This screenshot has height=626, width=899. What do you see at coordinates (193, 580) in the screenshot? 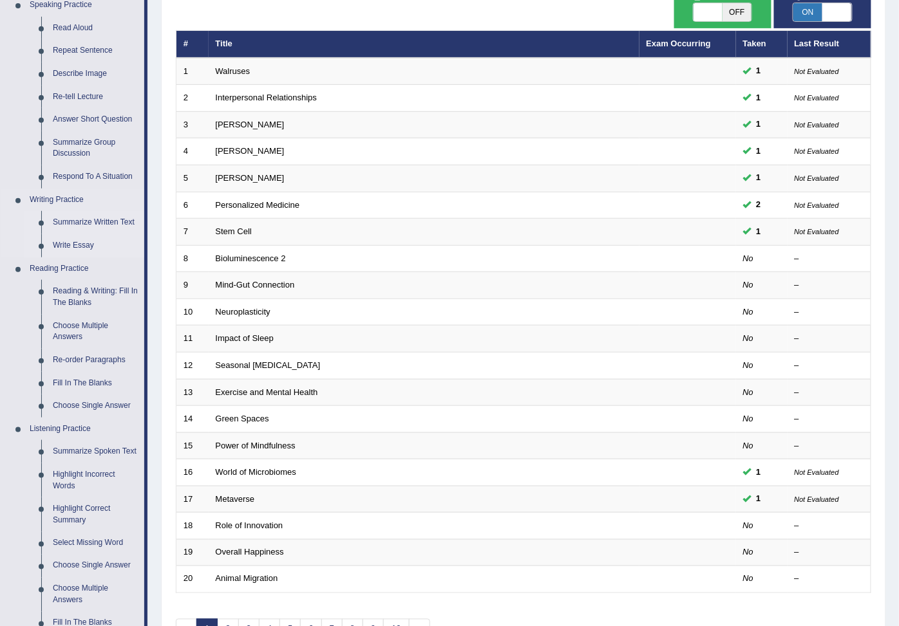
I see `td: 20` at bounding box center [193, 580].